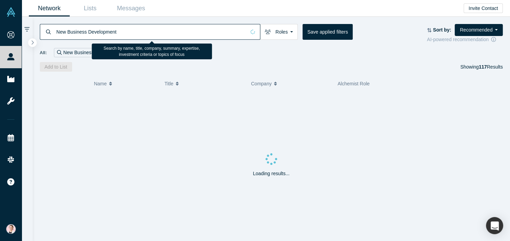 The height and width of the screenshot is (241, 510). I want to click on span: Name, so click(100, 84).